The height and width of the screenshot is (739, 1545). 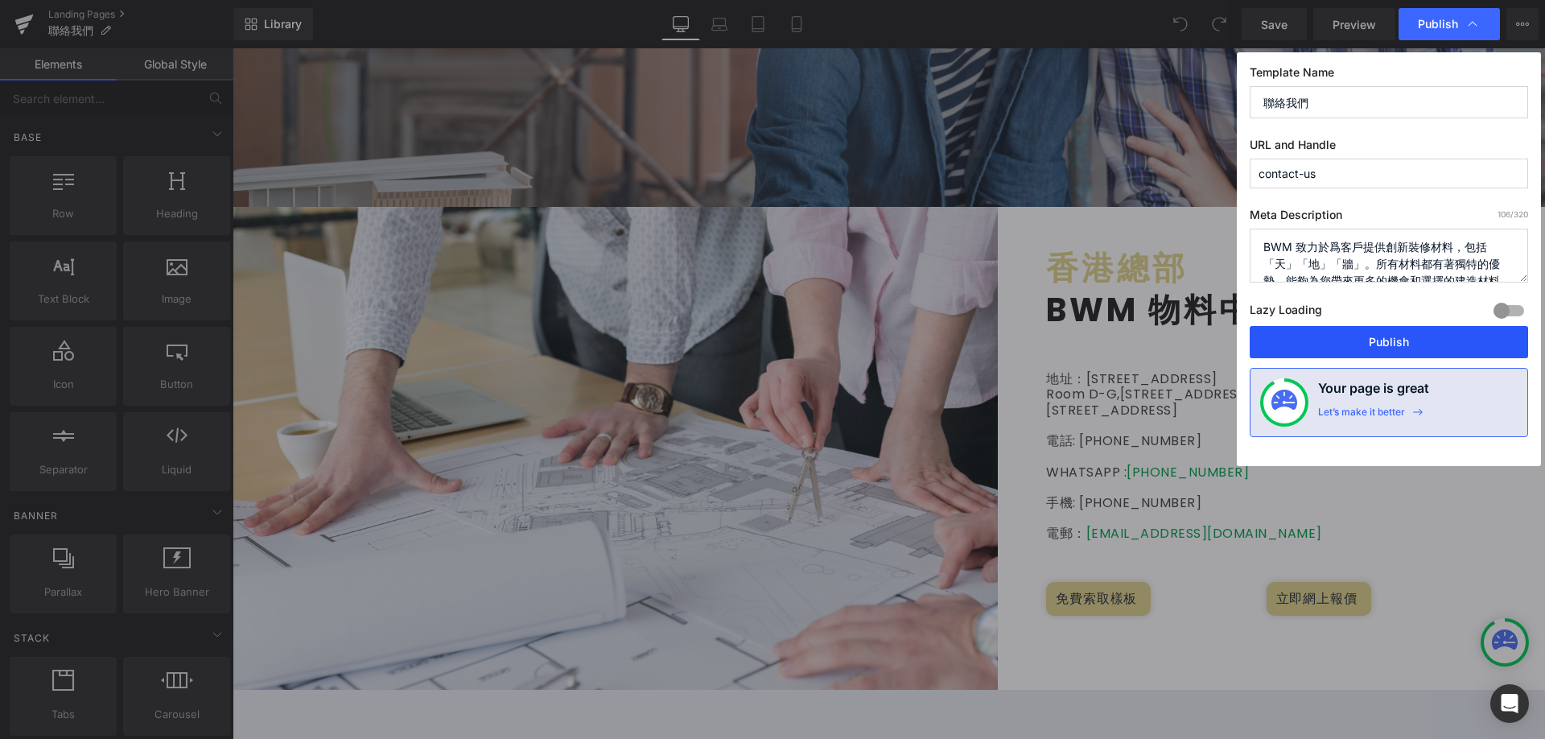 I want to click on div: Open Intercom Messenger, so click(x=1509, y=703).